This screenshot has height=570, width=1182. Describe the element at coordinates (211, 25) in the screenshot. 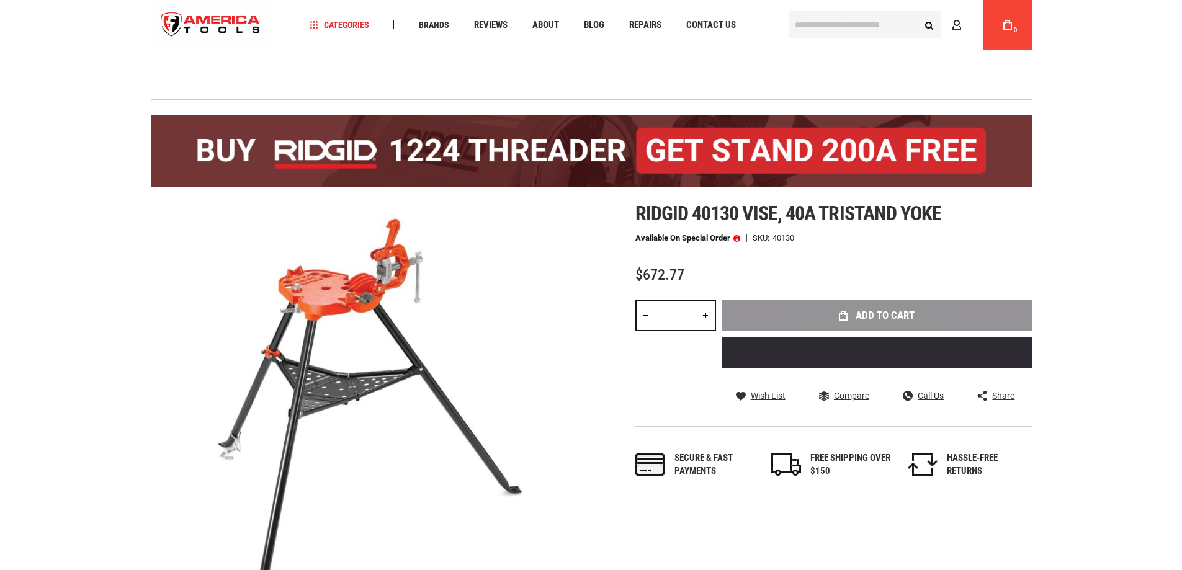

I see `a: store logo` at that location.